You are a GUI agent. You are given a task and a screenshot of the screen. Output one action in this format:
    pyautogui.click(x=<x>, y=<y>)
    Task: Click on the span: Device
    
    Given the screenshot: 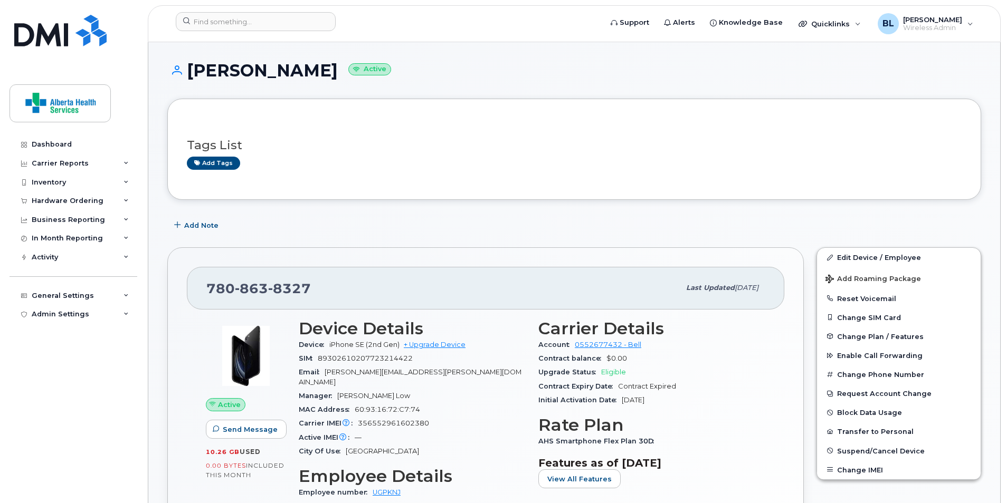 What is the action you would take?
    pyautogui.click(x=314, y=345)
    